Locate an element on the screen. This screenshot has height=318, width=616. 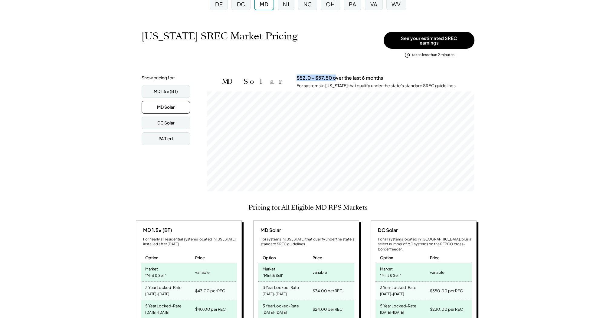
div: NJ is located at coordinates (286, 4).